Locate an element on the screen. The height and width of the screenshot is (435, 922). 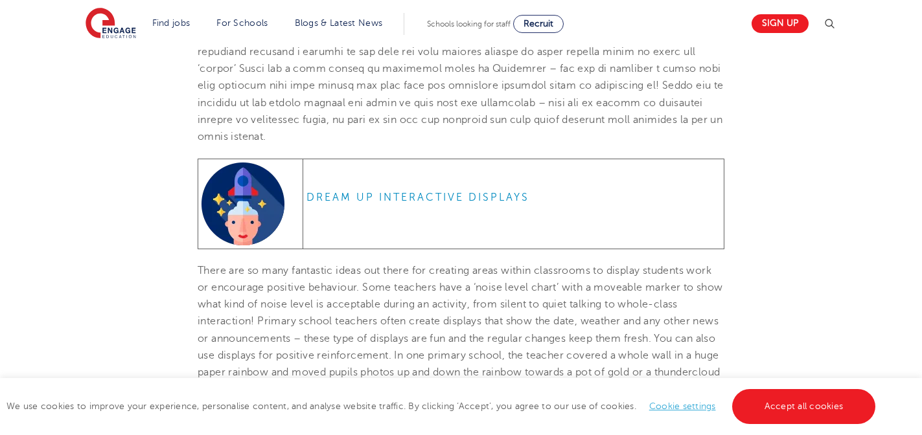
span: Recruit is located at coordinates (538, 23).